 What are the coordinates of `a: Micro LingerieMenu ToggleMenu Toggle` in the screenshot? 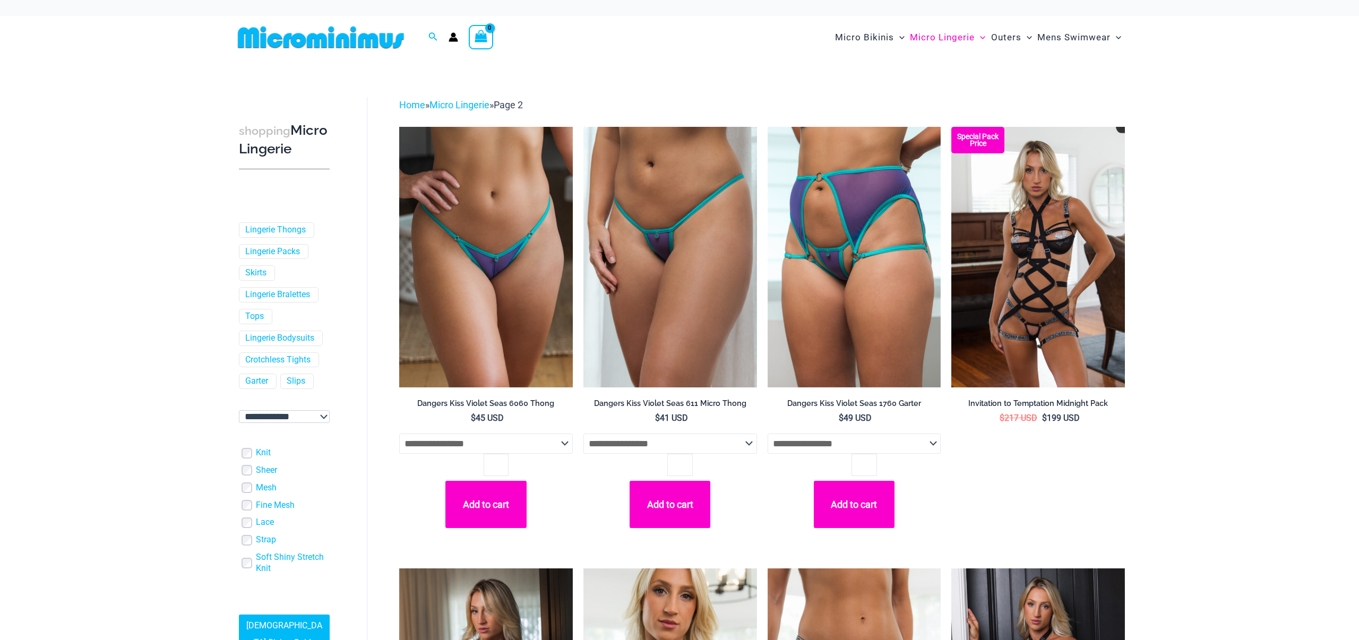 It's located at (948, 37).